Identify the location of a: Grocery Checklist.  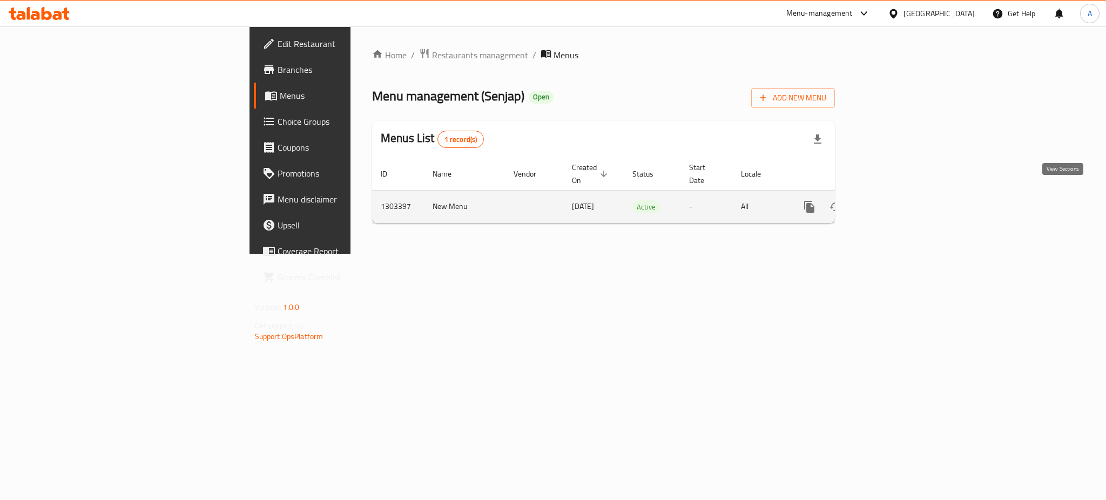
(344, 277).